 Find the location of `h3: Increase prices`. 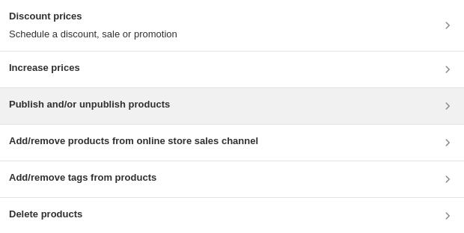

h3: Increase prices is located at coordinates (44, 68).